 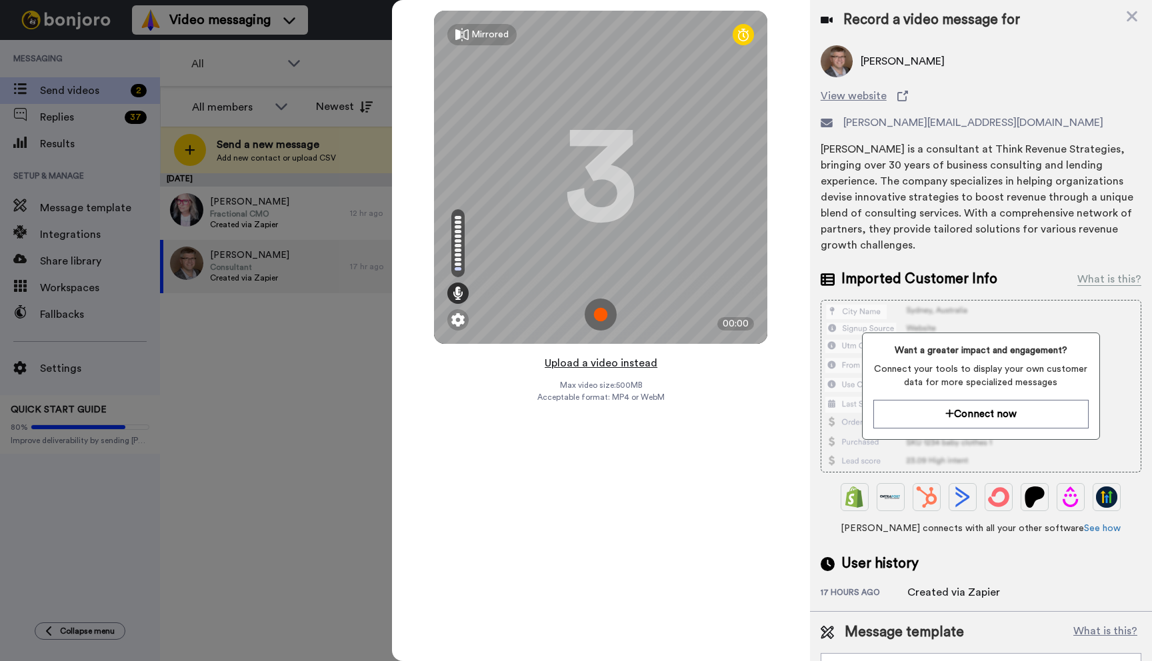 What do you see at coordinates (953, 592) in the screenshot?
I see `div: Created via Zapier` at bounding box center [953, 592].